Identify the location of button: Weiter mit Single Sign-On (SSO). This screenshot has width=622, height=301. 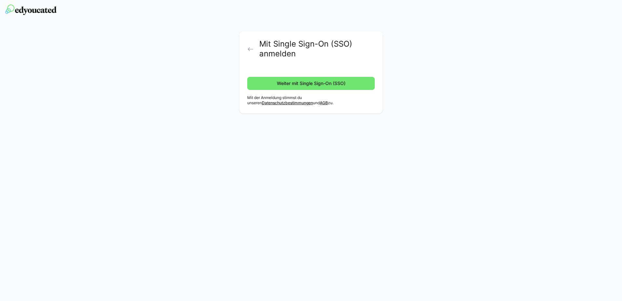
(311, 83).